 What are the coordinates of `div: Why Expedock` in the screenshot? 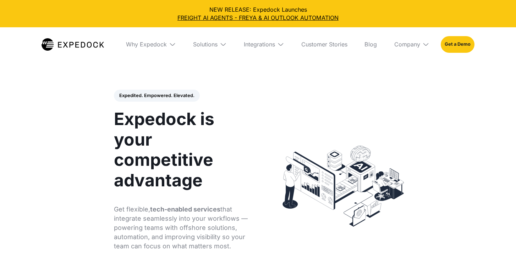 It's located at (146, 44).